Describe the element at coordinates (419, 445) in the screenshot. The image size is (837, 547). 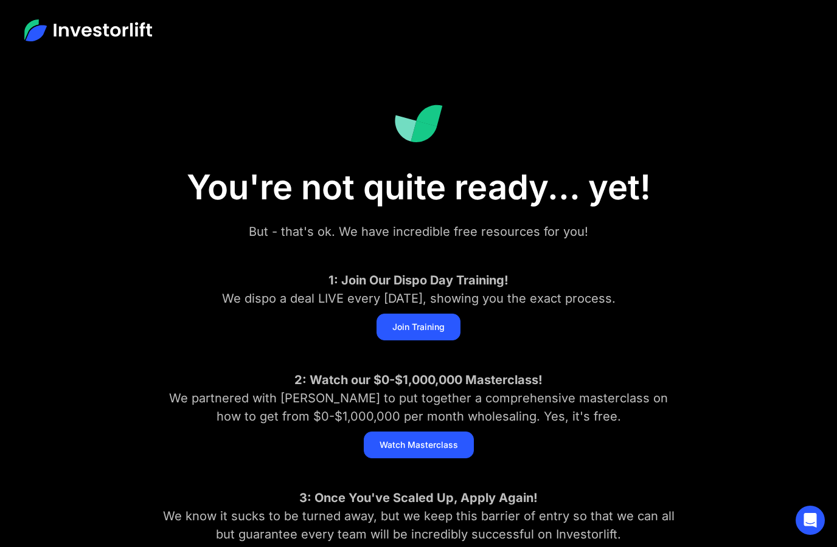
I see `a: Watch Masterclass` at that location.